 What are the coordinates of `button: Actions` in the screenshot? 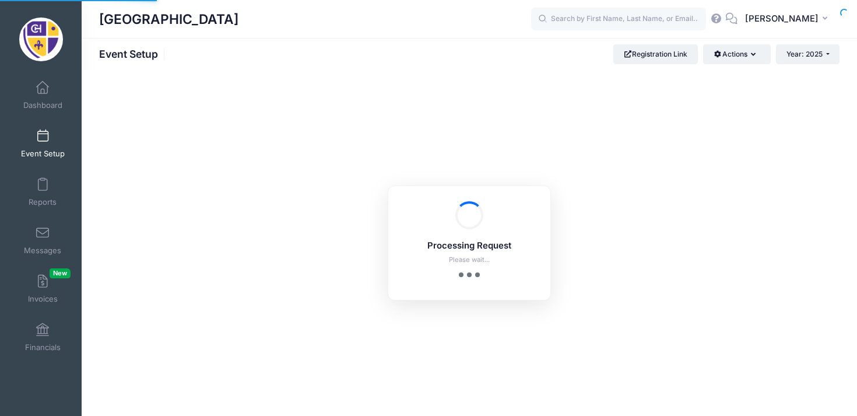 It's located at (736, 54).